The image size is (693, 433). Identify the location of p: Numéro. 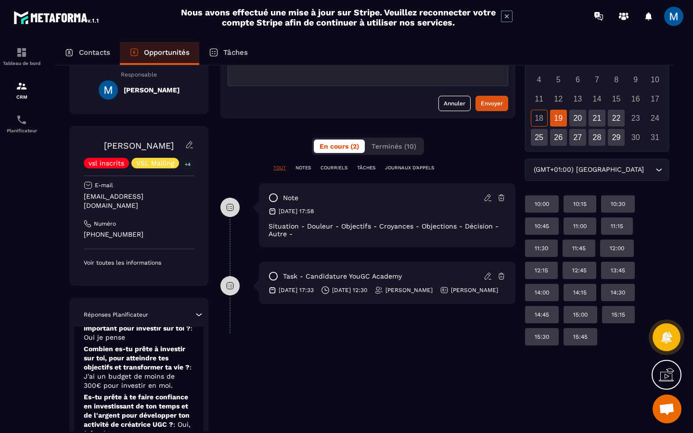
(105, 224).